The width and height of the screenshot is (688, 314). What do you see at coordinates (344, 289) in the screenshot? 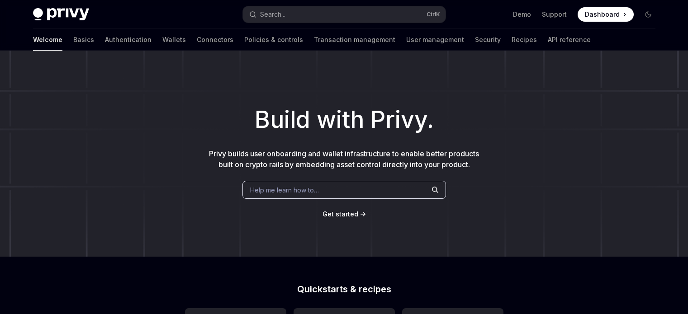
I see `h2: Quickstarts & recipes` at bounding box center [344, 289].